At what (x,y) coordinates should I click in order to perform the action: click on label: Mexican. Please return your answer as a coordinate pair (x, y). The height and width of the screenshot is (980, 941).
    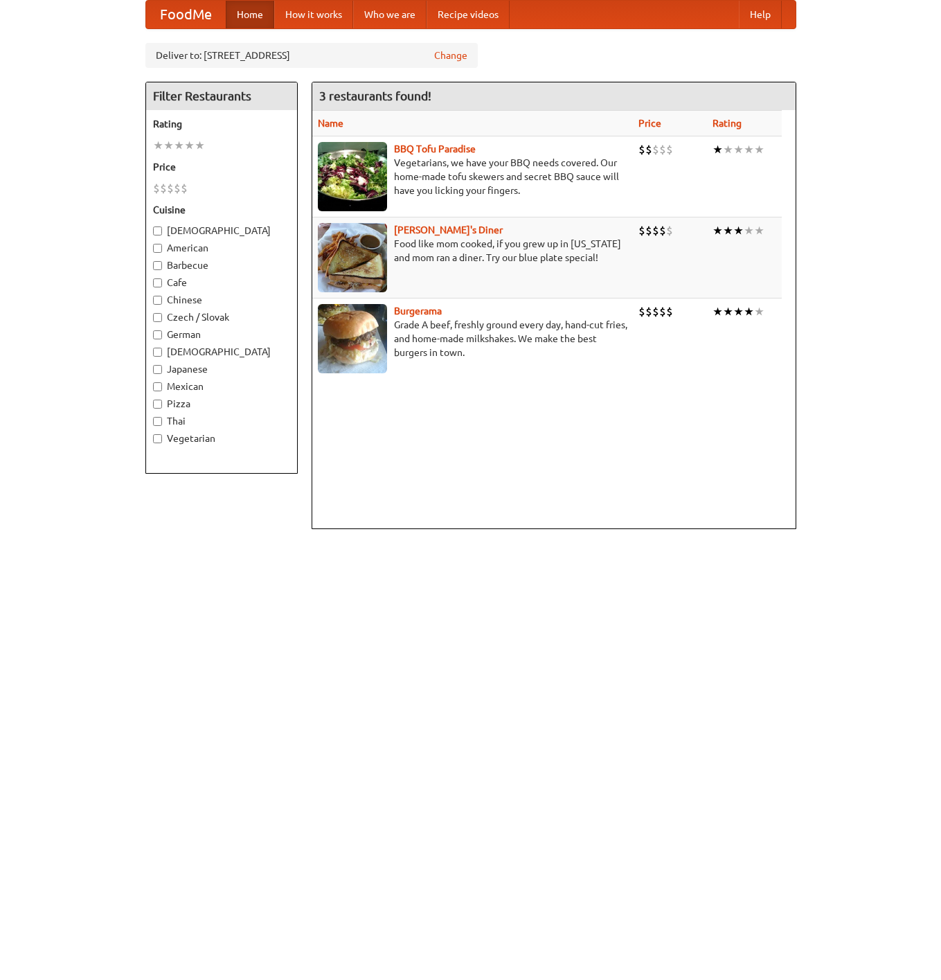
    Looking at the image, I should click on (222, 386).